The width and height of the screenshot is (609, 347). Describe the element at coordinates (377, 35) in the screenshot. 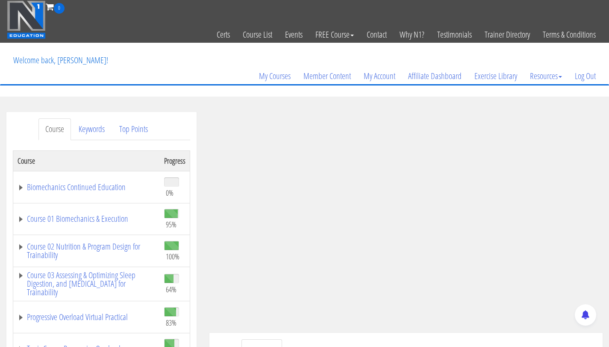

I see `a: Contact` at that location.